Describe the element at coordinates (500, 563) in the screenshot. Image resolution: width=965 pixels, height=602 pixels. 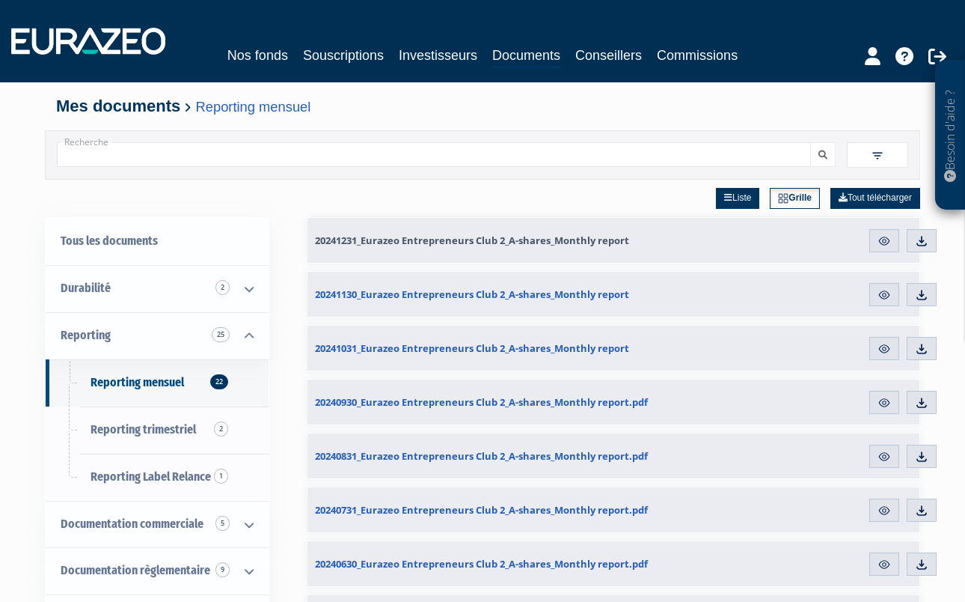
I see `a: 20240630_Eurazeo Entrepreneurs Club 2_A-shares_Monthly report.pdf` at that location.